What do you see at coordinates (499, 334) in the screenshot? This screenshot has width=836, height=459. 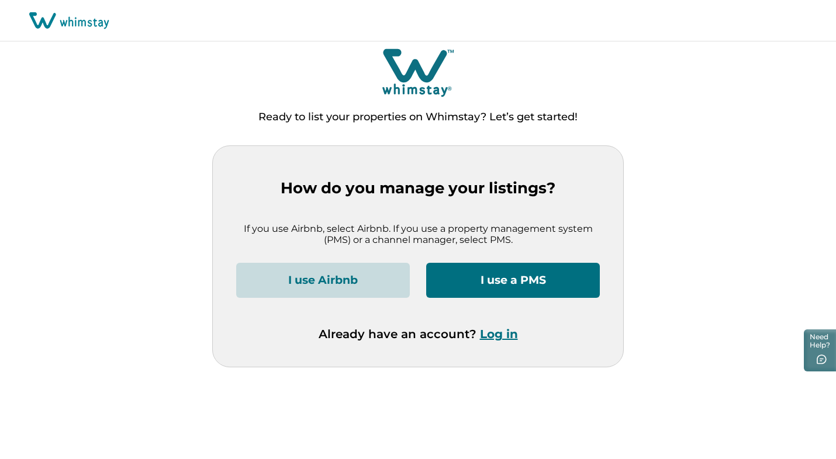 I see `button: Log in` at bounding box center [499, 334].